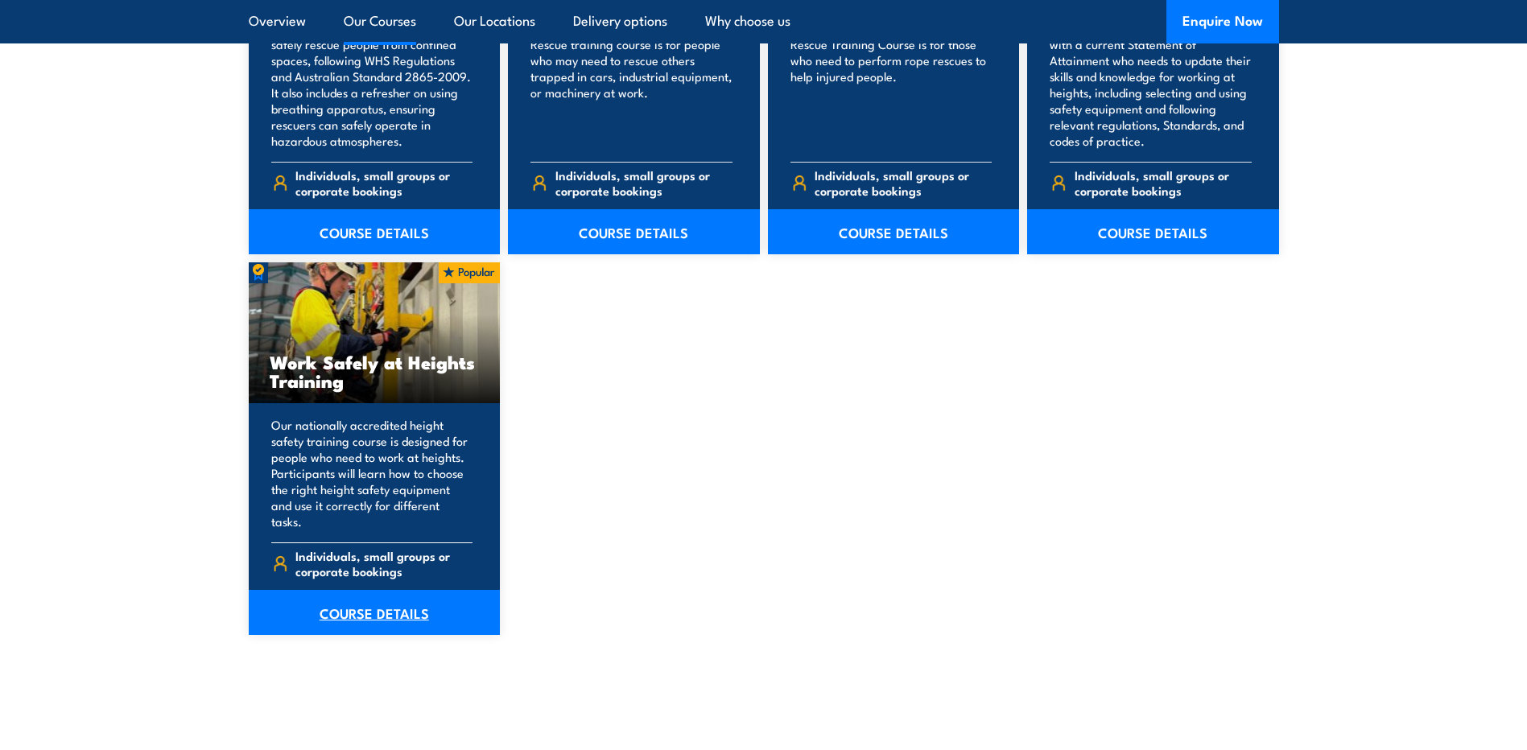 The height and width of the screenshot is (750, 1527). What do you see at coordinates (372, 473) in the screenshot?
I see `p: Our nationally accredited height safety training course is designed for people who need to work a...` at bounding box center [372, 473].